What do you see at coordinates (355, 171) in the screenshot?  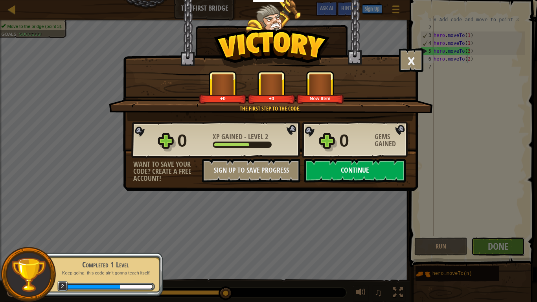 I see `button: Continue` at bounding box center [355, 171].